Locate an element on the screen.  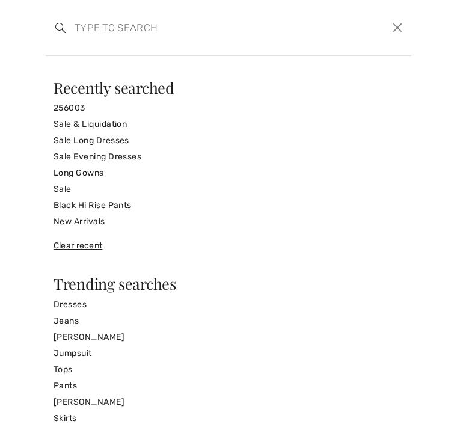
a: New Arrivals is located at coordinates (229, 221).